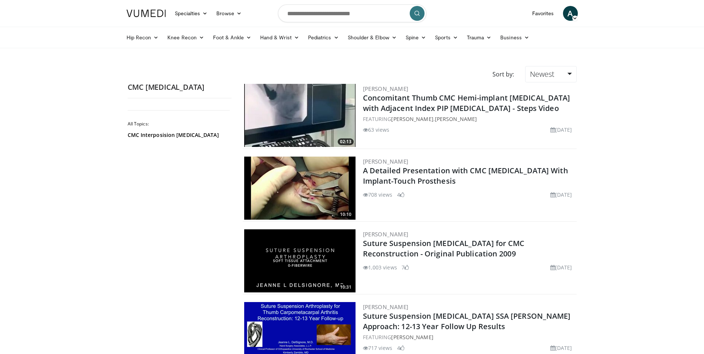 This screenshot has width=704, height=354. What do you see at coordinates (469, 119) in the screenshot?
I see `div: FEATURING ,` at bounding box center [469, 119].